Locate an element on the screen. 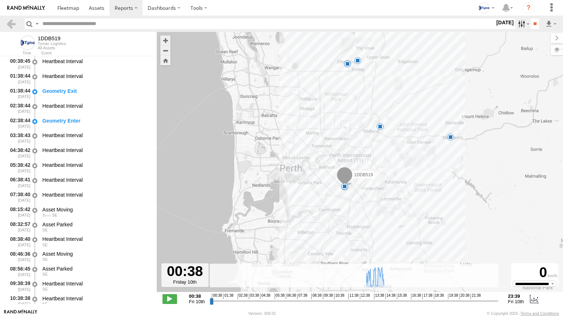  span: 21:38 is located at coordinates (476, 296).